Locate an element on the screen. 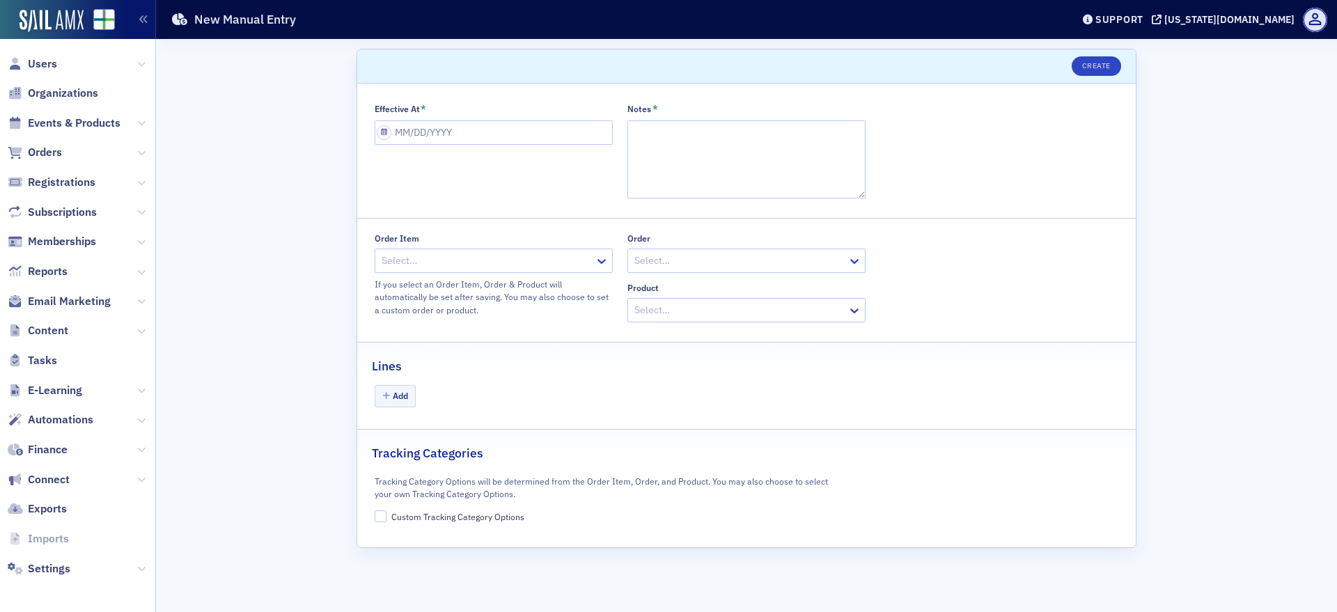 This screenshot has height=612, width=1337. h2: Lines is located at coordinates (387, 366).